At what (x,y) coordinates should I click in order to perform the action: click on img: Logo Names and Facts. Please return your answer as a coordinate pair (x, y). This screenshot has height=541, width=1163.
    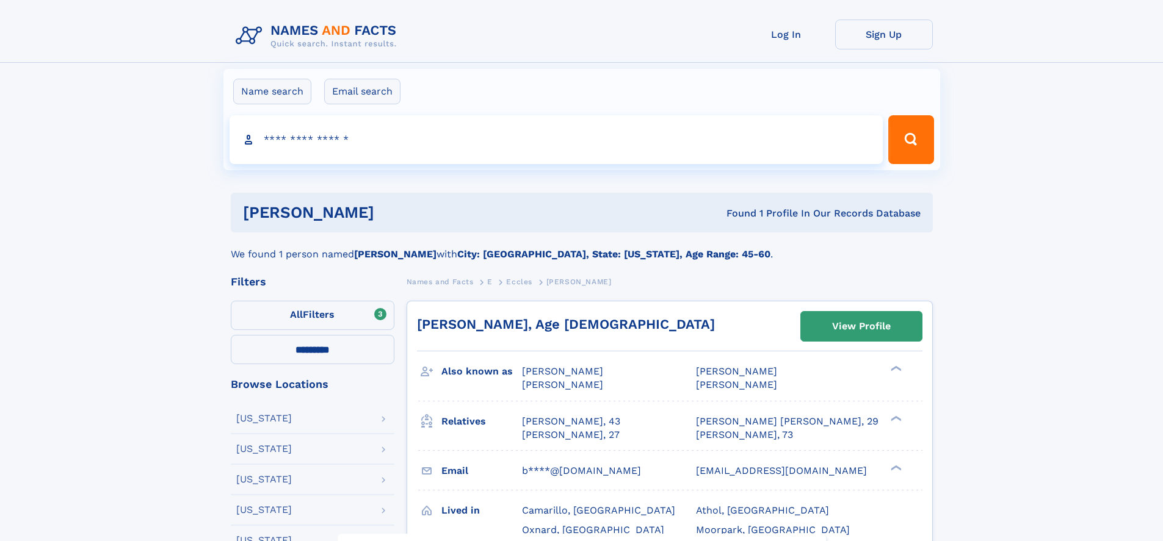
    Looking at the image, I should click on (319, 36).